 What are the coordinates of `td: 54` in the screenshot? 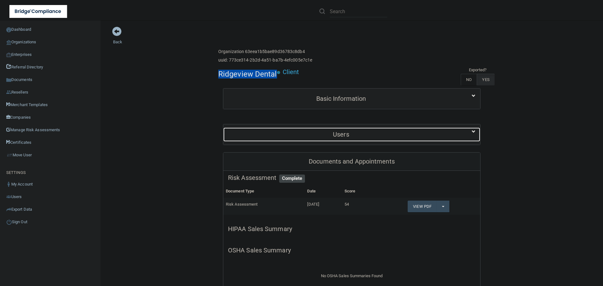 It's located at (360, 206).